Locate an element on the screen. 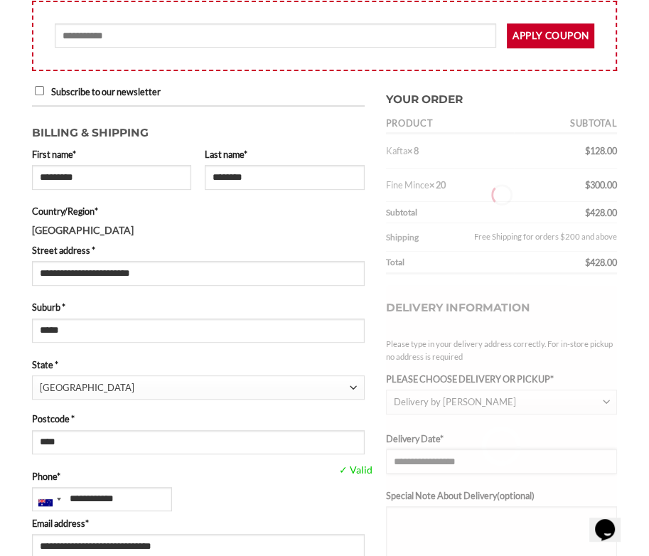  label: First name is located at coordinates (112, 154).